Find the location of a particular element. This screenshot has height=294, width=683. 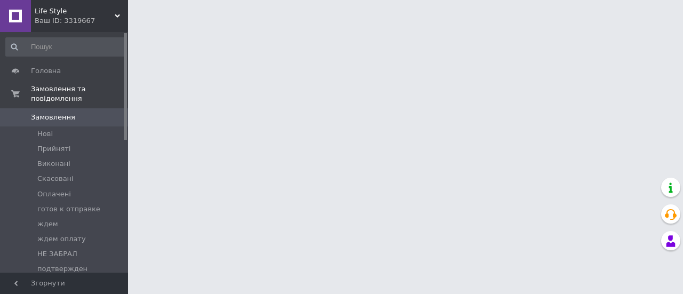

span: подтвержден is located at coordinates (62, 269).